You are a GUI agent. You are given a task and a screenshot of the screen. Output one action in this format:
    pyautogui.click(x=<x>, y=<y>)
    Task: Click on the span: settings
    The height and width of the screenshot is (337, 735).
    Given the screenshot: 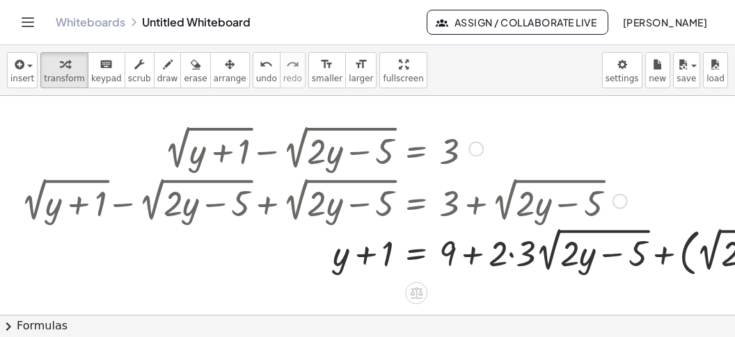 What is the action you would take?
    pyautogui.click(x=622, y=79)
    